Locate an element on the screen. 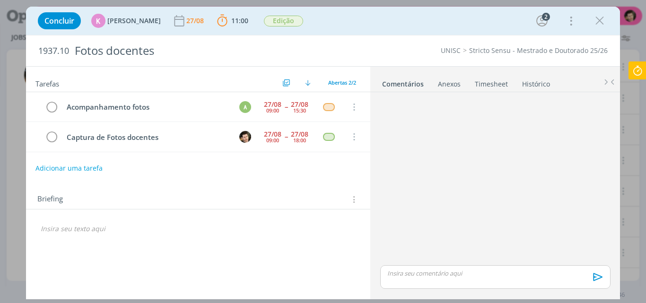 The image size is (646, 303). span: Edição is located at coordinates (283, 21).